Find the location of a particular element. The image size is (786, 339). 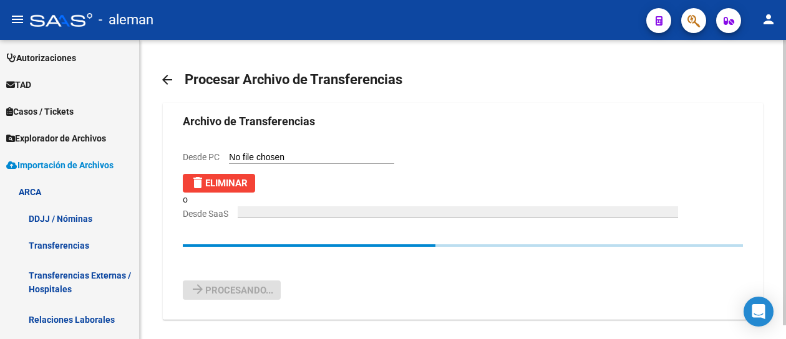

span: TAD is located at coordinates (19, 85).